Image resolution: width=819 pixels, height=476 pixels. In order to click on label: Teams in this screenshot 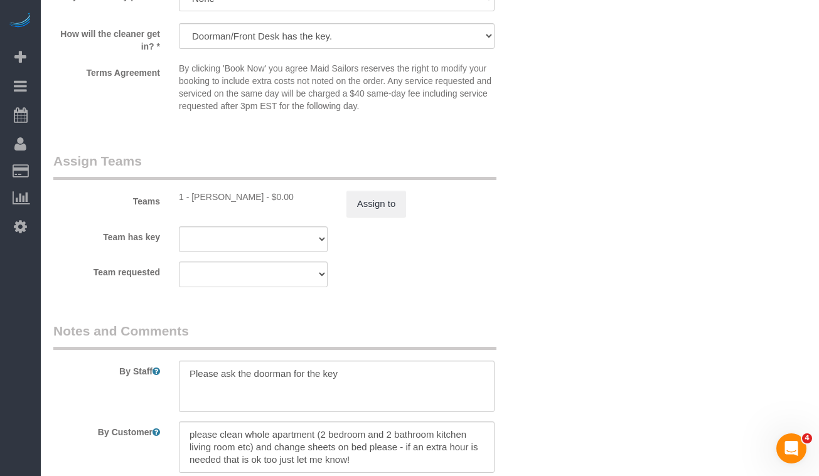, I will do `click(107, 199)`.